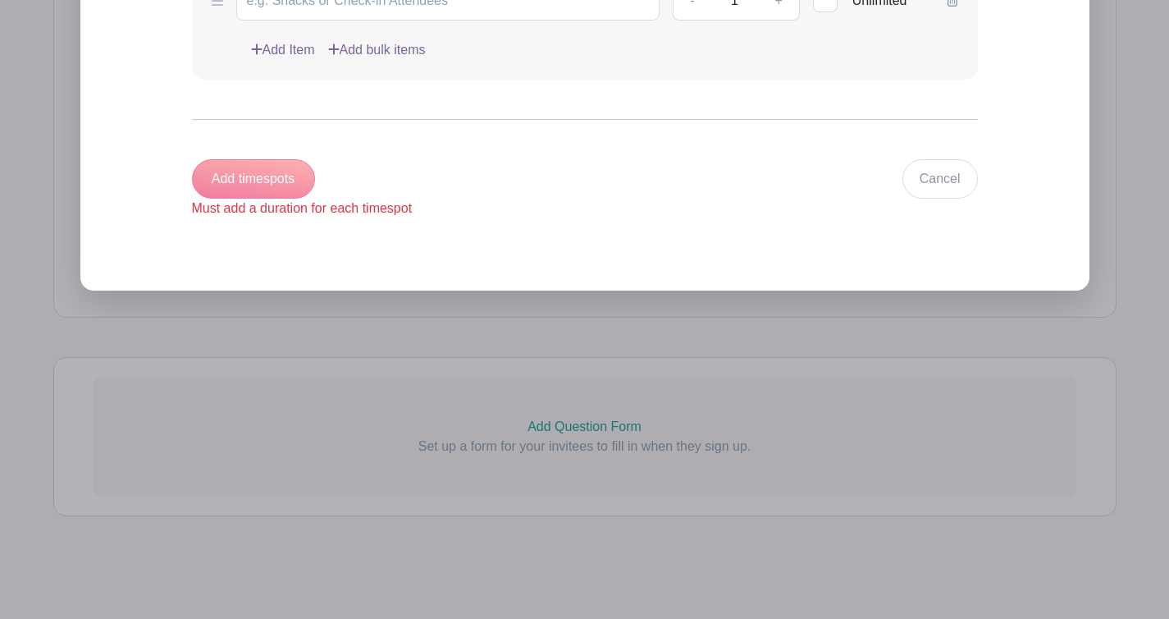  I want to click on a: Add bulk items, so click(377, 50).